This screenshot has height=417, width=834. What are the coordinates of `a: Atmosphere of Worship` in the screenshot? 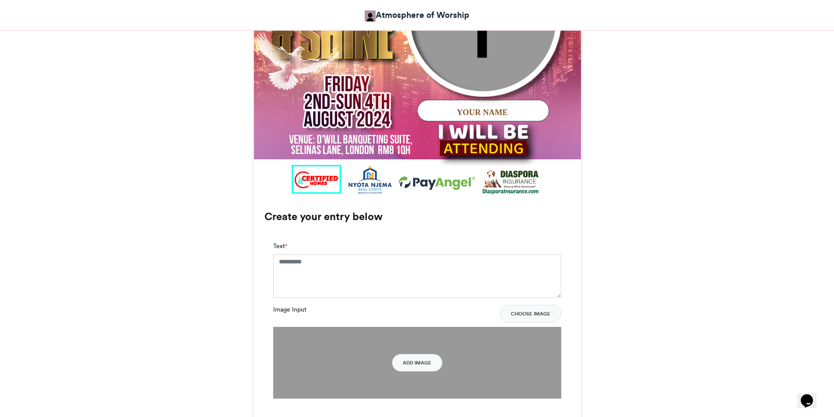 It's located at (417, 15).